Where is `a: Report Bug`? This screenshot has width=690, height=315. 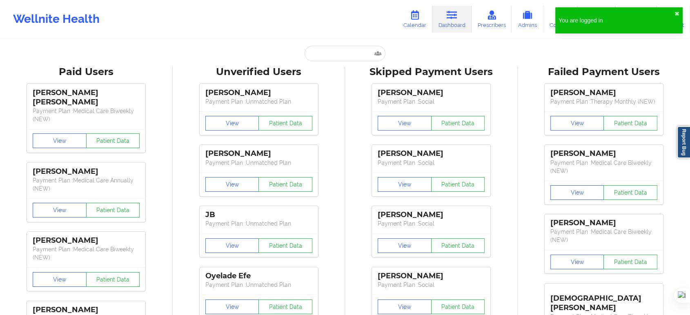 a: Report Bug is located at coordinates (684, 142).